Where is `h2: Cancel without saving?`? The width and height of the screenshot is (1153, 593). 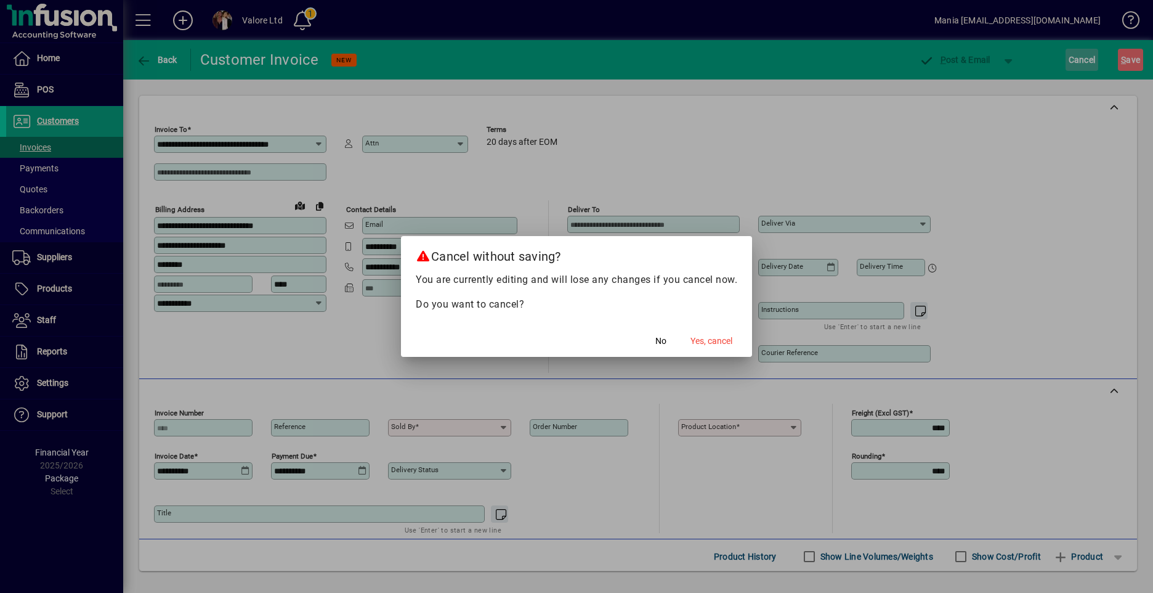 h2: Cancel without saving? is located at coordinates (577, 254).